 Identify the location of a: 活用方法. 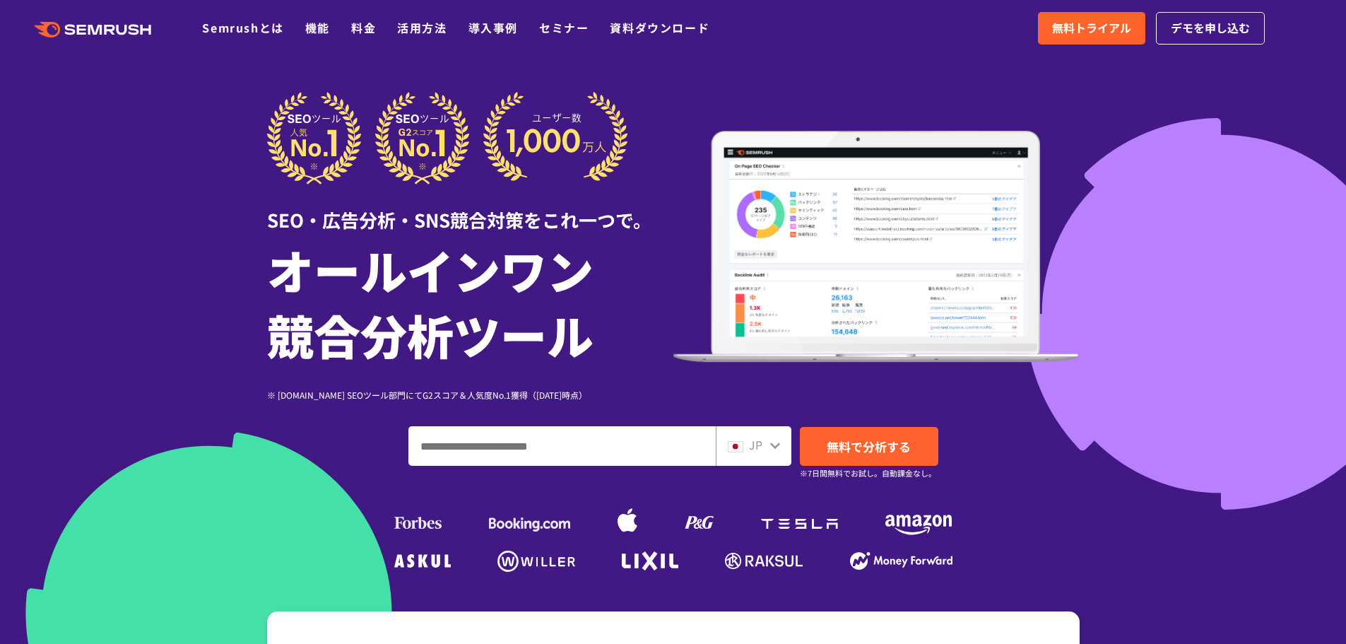
(422, 28).